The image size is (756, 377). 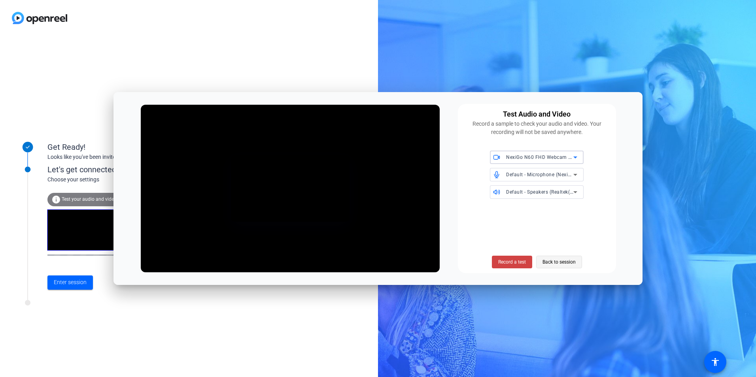 What do you see at coordinates (559, 262) in the screenshot?
I see `button: Back to session` at bounding box center [559, 262].